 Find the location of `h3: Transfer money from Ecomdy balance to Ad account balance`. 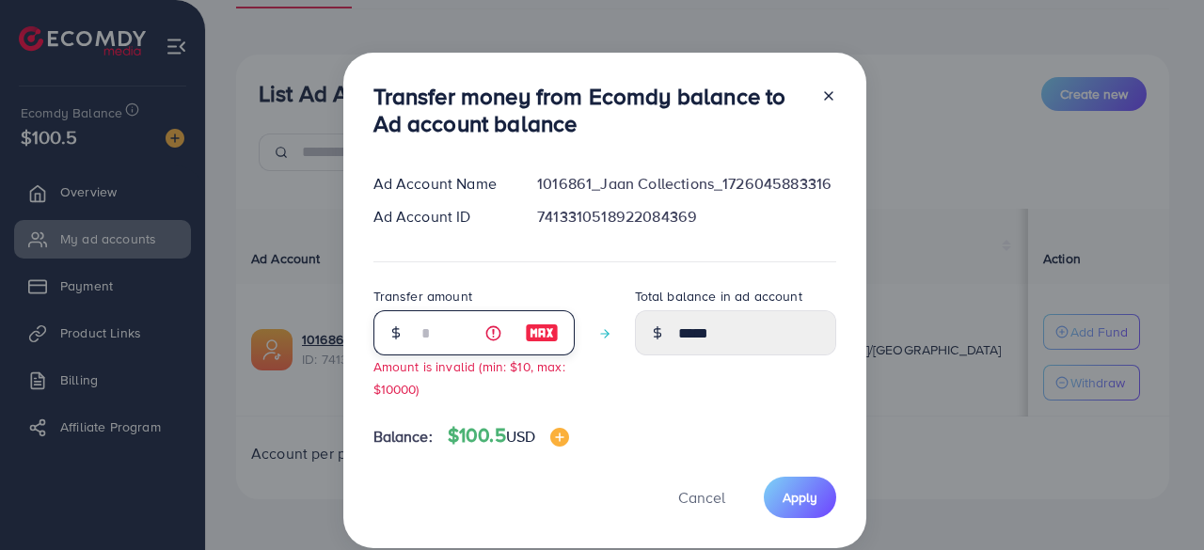

h3: Transfer money from Ecomdy balance to Ad account balance is located at coordinates (590, 110).